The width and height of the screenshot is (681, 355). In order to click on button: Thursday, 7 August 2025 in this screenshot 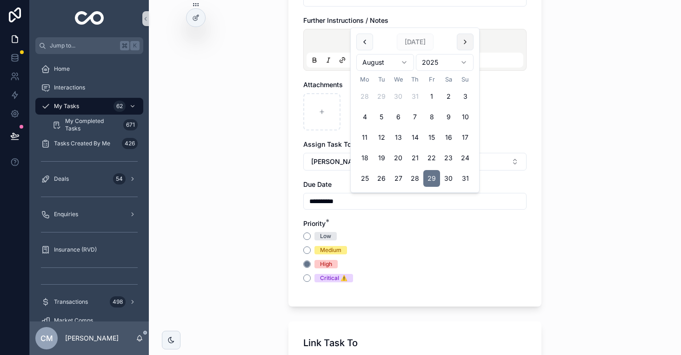, I will do `click(415, 117)`.